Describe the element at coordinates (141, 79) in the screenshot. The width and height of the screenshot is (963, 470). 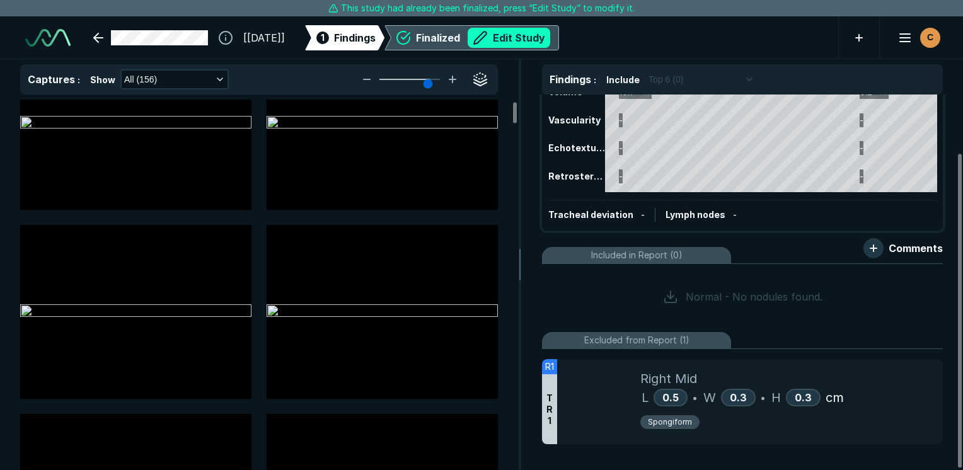
I see `span: All (156)` at that location.